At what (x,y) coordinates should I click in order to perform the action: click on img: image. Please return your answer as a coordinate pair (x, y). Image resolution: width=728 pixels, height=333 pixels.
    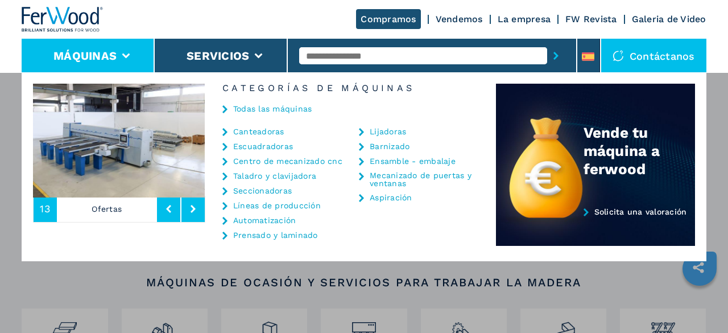
    Looking at the image, I should click on (119, 140).